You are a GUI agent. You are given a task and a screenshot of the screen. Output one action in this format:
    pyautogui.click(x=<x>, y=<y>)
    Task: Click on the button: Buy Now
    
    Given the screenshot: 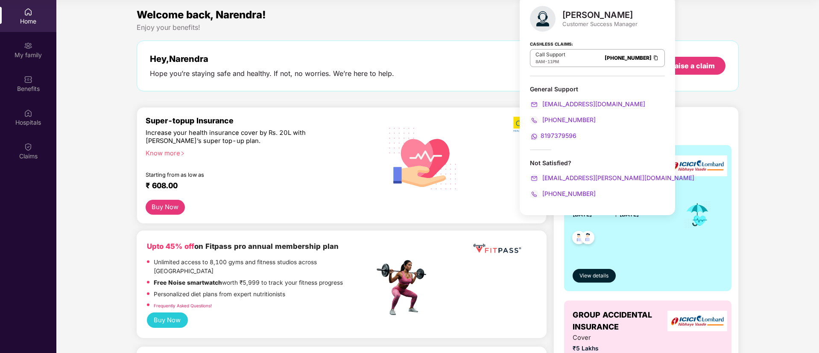 What is the action you would take?
    pyautogui.click(x=167, y=320)
    